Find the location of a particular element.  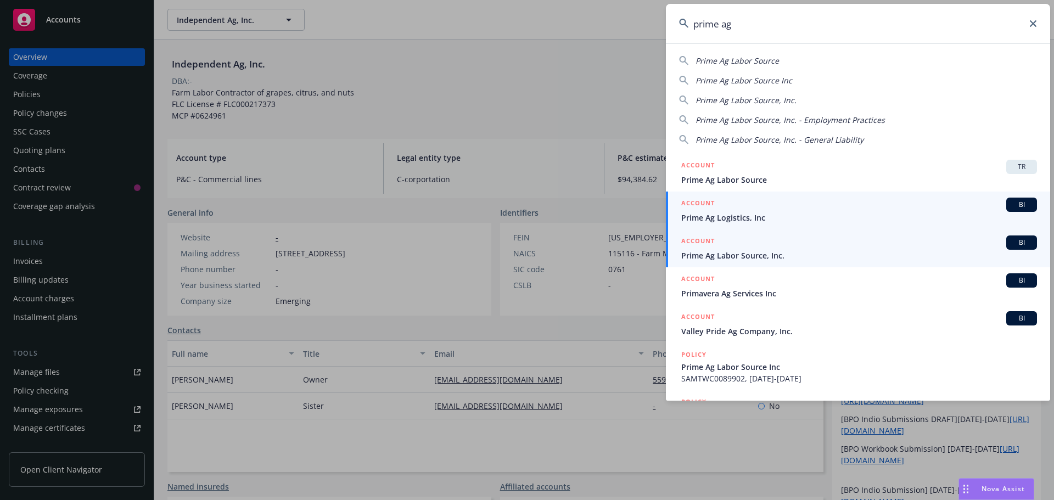

span: Prime Ag Labor Source, Inc. - General Liability is located at coordinates (780, 140).